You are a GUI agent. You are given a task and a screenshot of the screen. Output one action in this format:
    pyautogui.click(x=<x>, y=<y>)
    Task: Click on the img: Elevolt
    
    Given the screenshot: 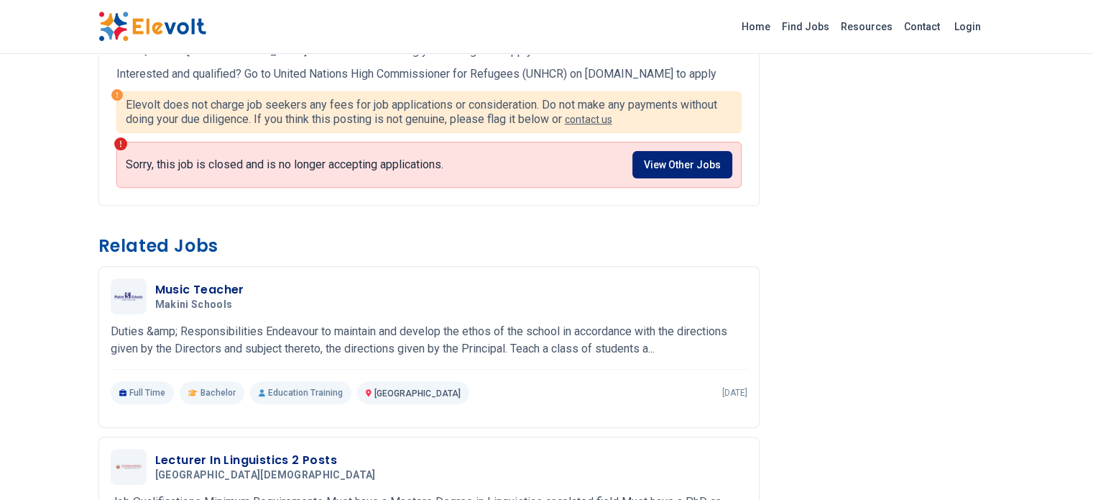 What is the action you would take?
    pyautogui.click(x=152, y=27)
    